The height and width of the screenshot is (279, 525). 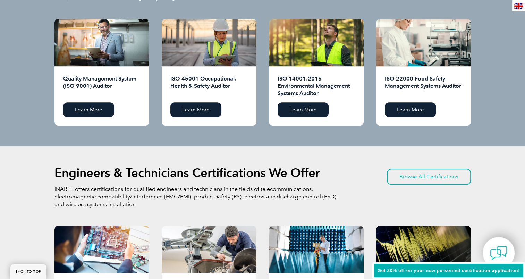 What do you see at coordinates (102, 86) in the screenshot?
I see `h2: Quality Management System (ISO 9001) Auditor` at bounding box center [102, 86].